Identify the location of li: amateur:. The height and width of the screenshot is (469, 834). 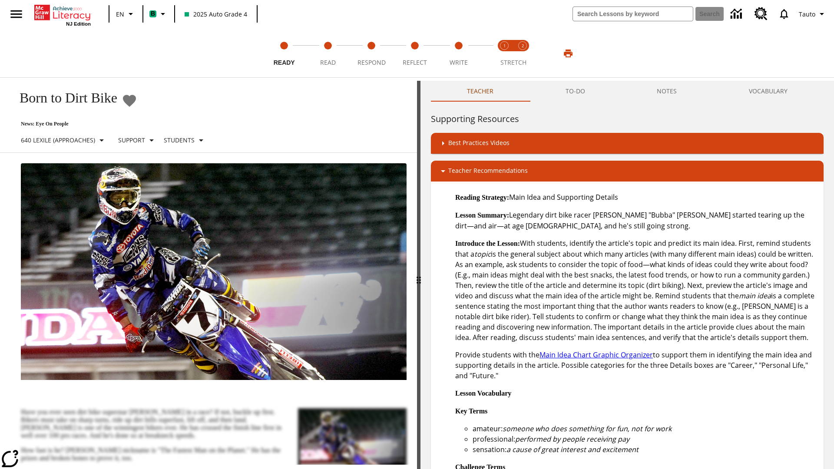
(645, 429).